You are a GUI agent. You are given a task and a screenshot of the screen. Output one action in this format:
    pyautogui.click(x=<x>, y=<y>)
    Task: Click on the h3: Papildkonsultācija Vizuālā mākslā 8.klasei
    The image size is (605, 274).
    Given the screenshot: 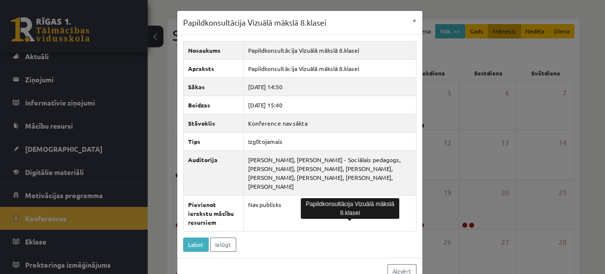 What is the action you would take?
    pyautogui.click(x=254, y=23)
    